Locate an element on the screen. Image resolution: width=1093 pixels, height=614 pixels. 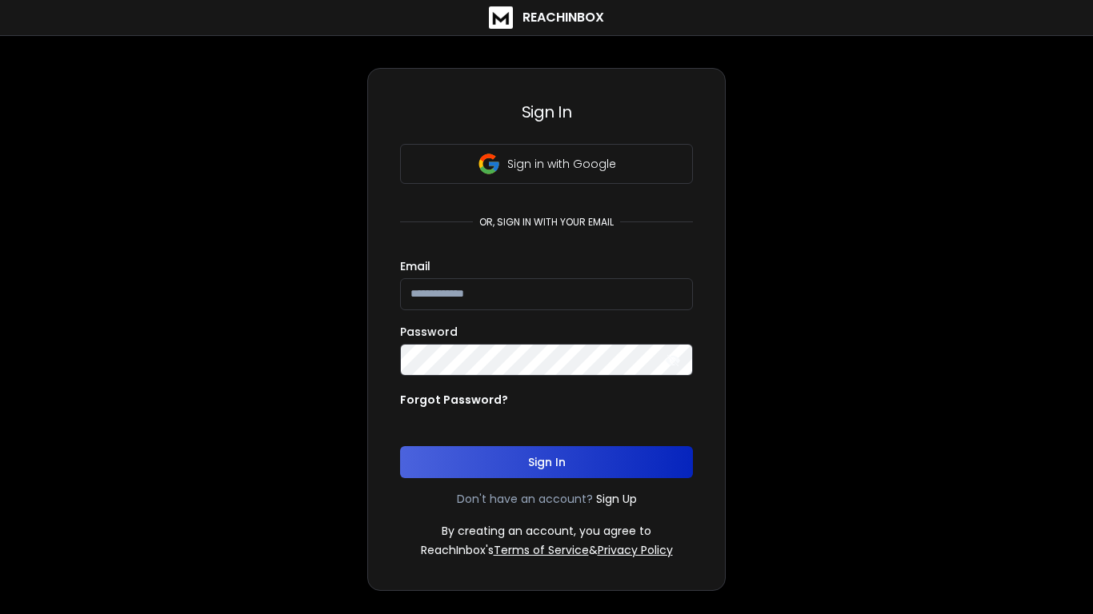
p: Sign in with Google is located at coordinates (562, 164).